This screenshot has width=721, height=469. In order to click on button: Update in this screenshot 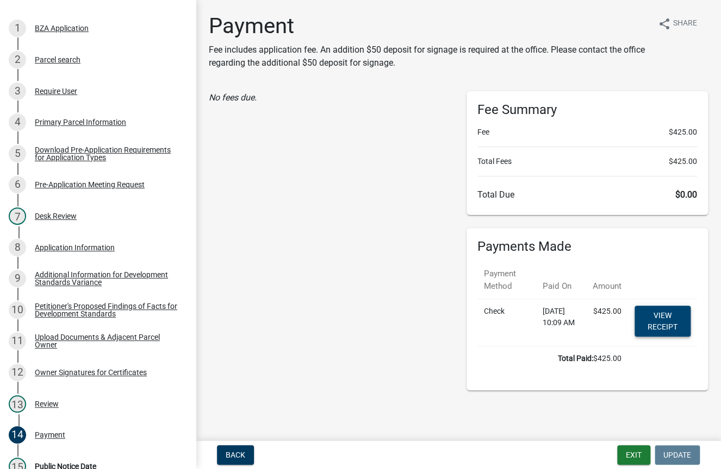, I will do `click(677, 455)`.